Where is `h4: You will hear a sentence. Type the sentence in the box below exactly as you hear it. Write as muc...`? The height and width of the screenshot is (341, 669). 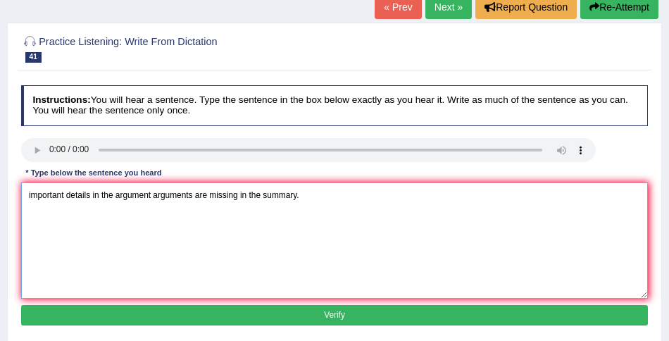
h4: You will hear a sentence. Type the sentence in the box below exactly as you hear it. Write as muc... is located at coordinates (335, 105).